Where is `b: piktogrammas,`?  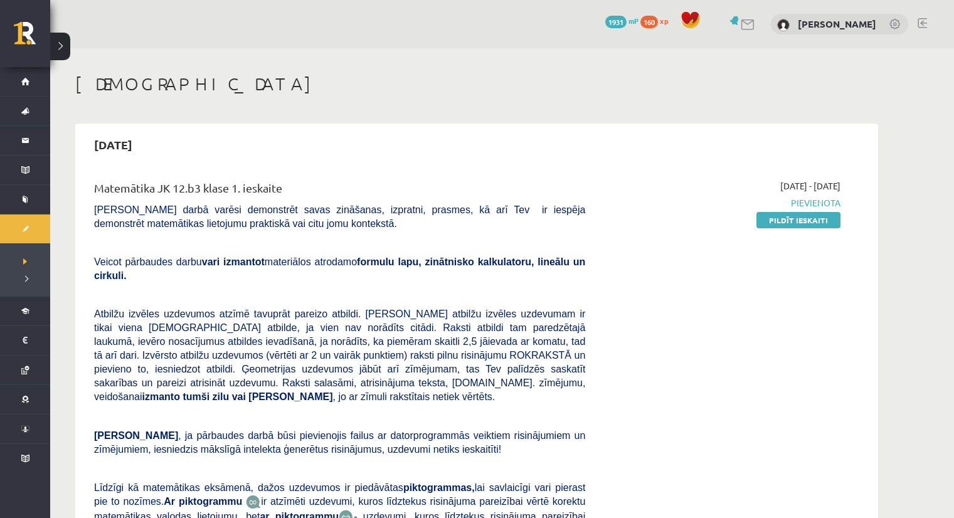
b: piktogrammas, is located at coordinates (439, 487).